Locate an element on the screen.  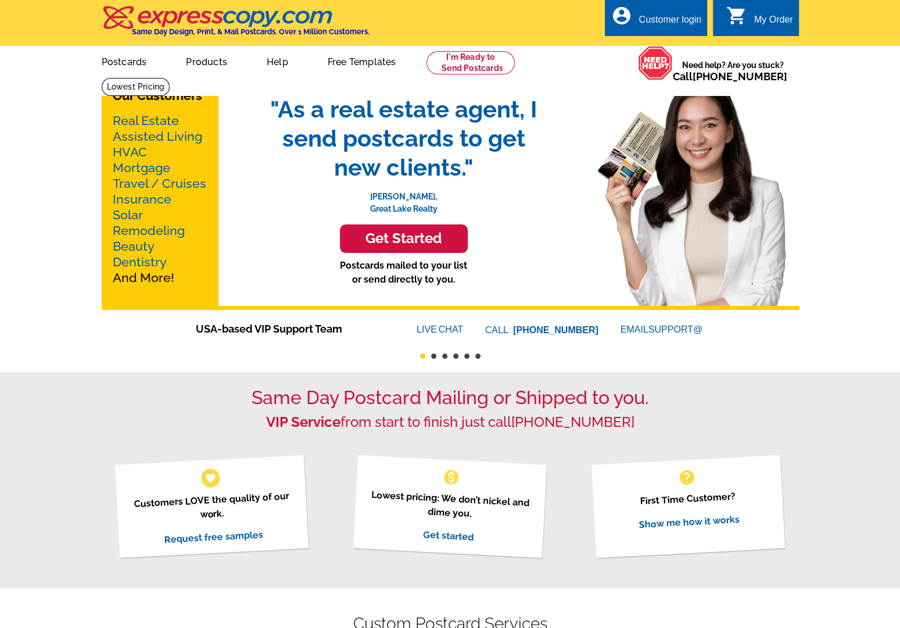
a: Travel / Cruises is located at coordinates (159, 183).